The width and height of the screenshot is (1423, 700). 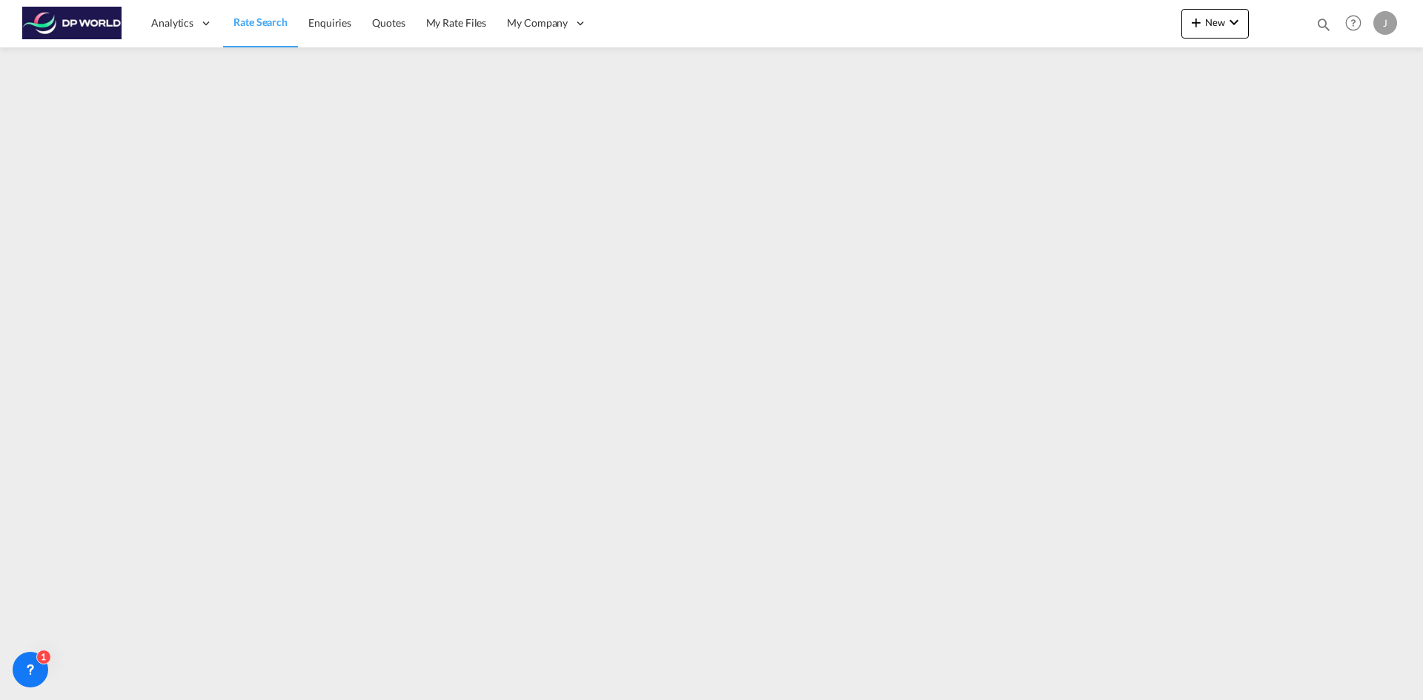 I want to click on span: Quotes, so click(x=388, y=22).